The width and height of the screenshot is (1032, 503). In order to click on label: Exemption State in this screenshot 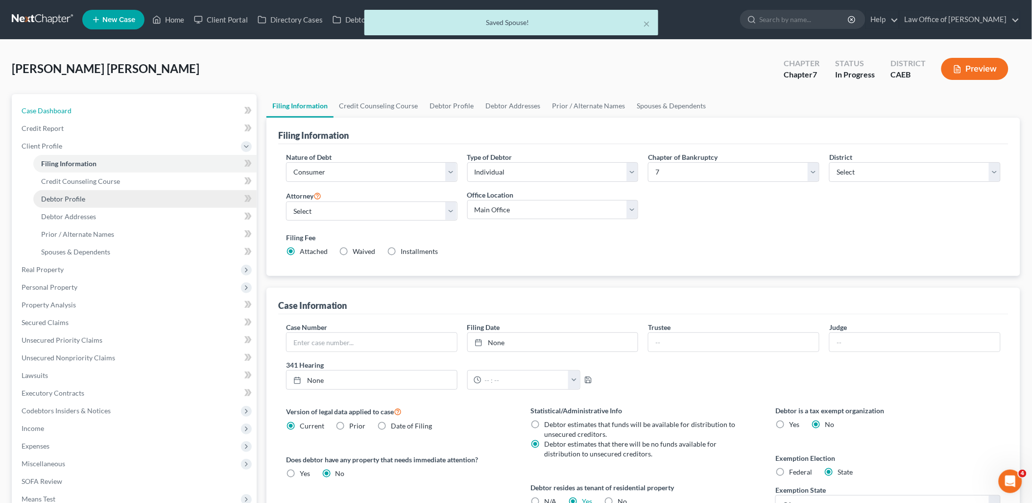, I will do `click(800, 489)`.